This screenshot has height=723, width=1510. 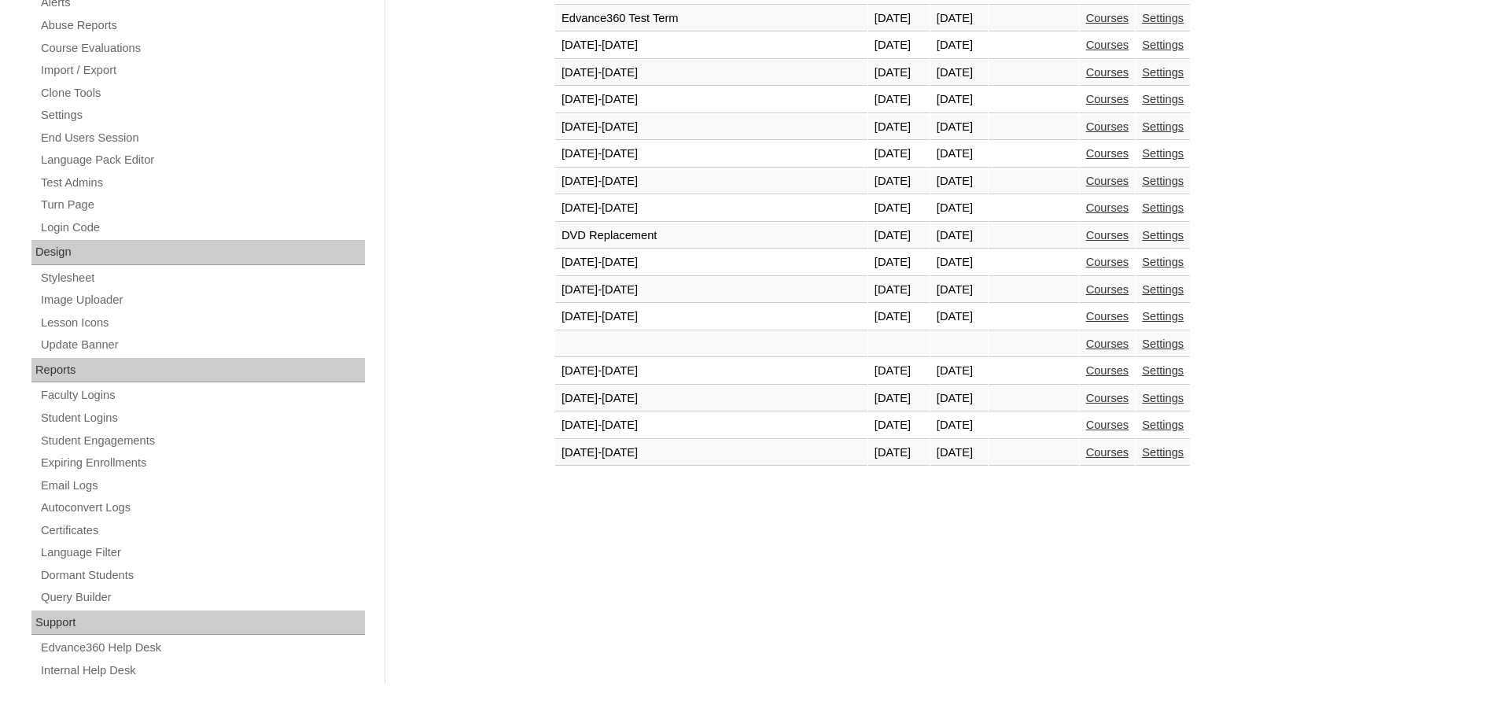 I want to click on div: Reports, so click(x=198, y=371).